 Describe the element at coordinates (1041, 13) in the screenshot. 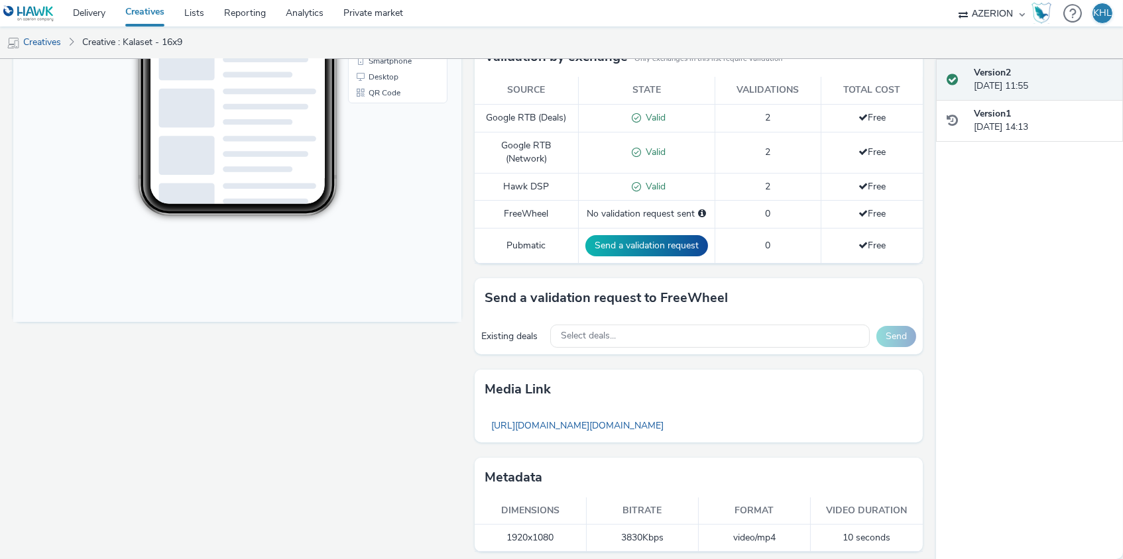

I see `div: Hawk Academy` at that location.